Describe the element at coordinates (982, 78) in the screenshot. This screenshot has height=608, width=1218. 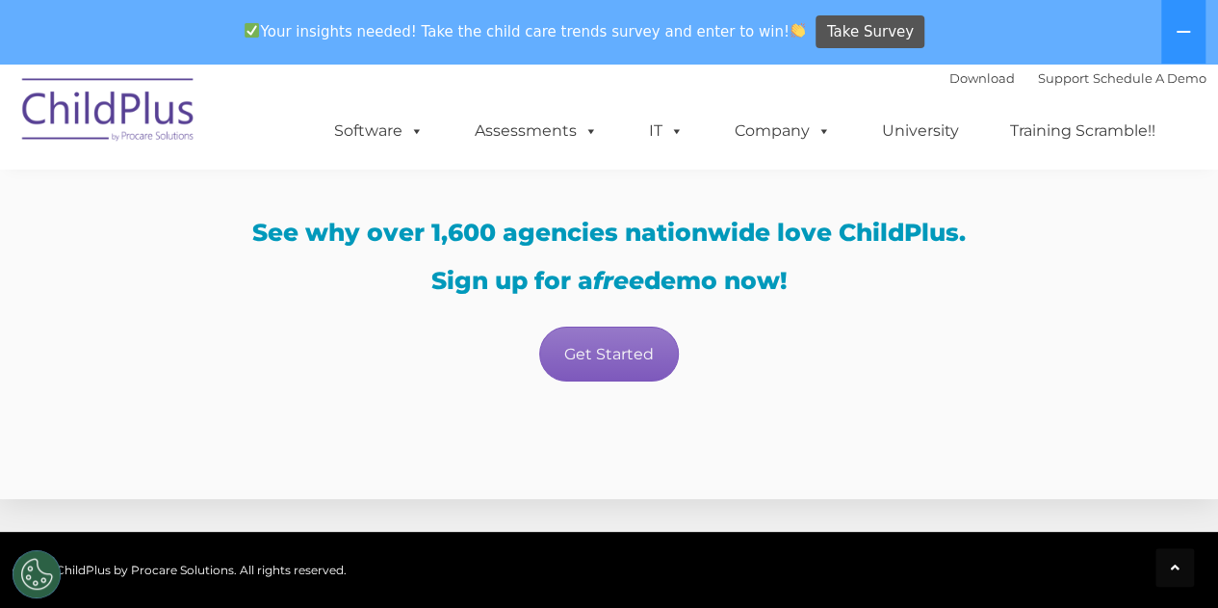
I see `a: Download` at that location.